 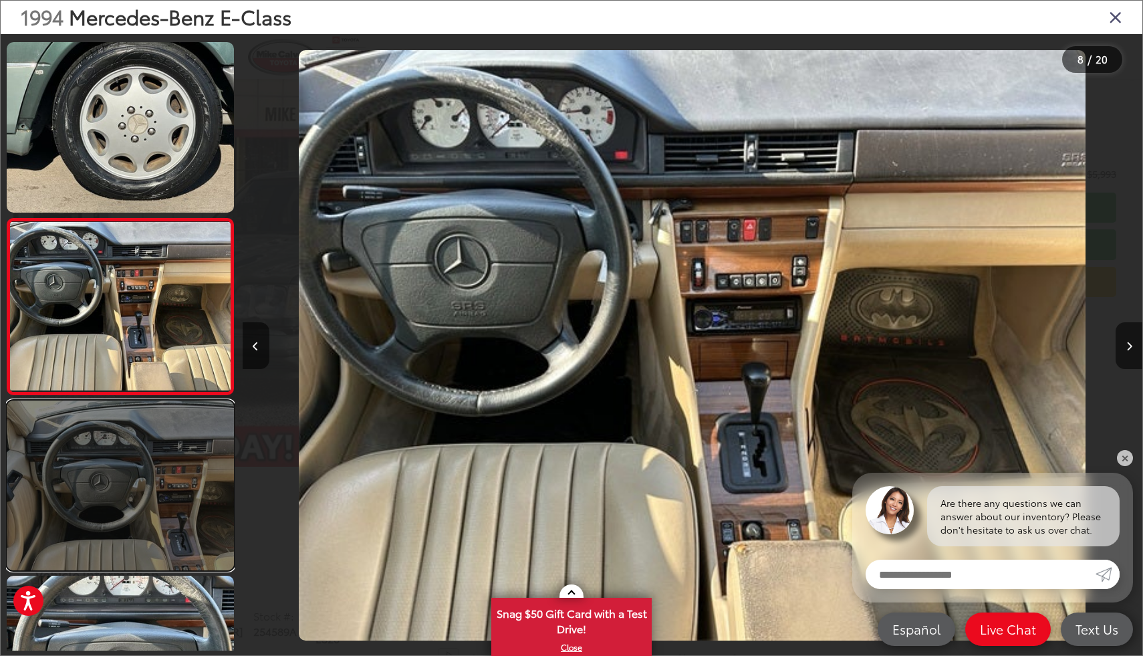 I want to click on img: Agent profile photo, so click(x=890, y=510).